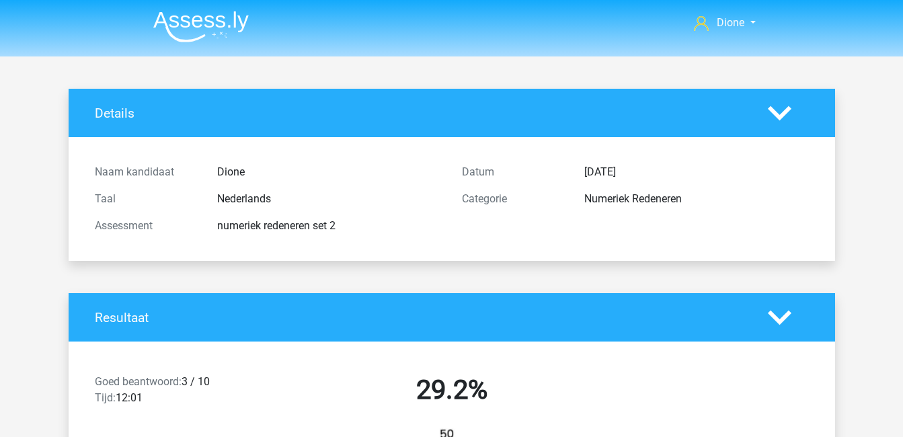 The image size is (903, 437). What do you see at coordinates (421, 113) in the screenshot?
I see `h4: Details` at bounding box center [421, 113].